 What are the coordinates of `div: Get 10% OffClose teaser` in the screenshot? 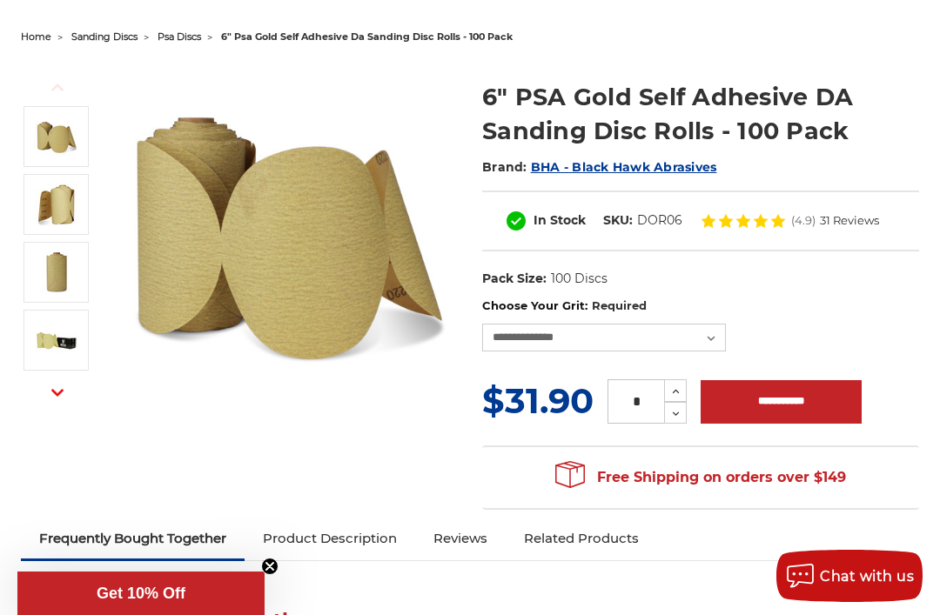 It's located at (141, 593).